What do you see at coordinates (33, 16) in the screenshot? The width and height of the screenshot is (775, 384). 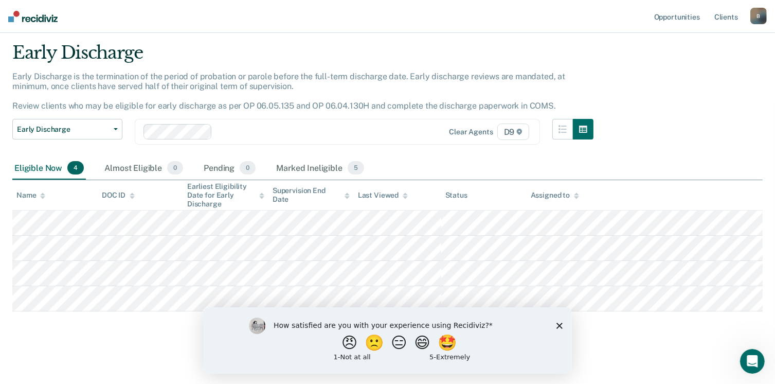 I see `img: Recidiviz` at bounding box center [33, 16].